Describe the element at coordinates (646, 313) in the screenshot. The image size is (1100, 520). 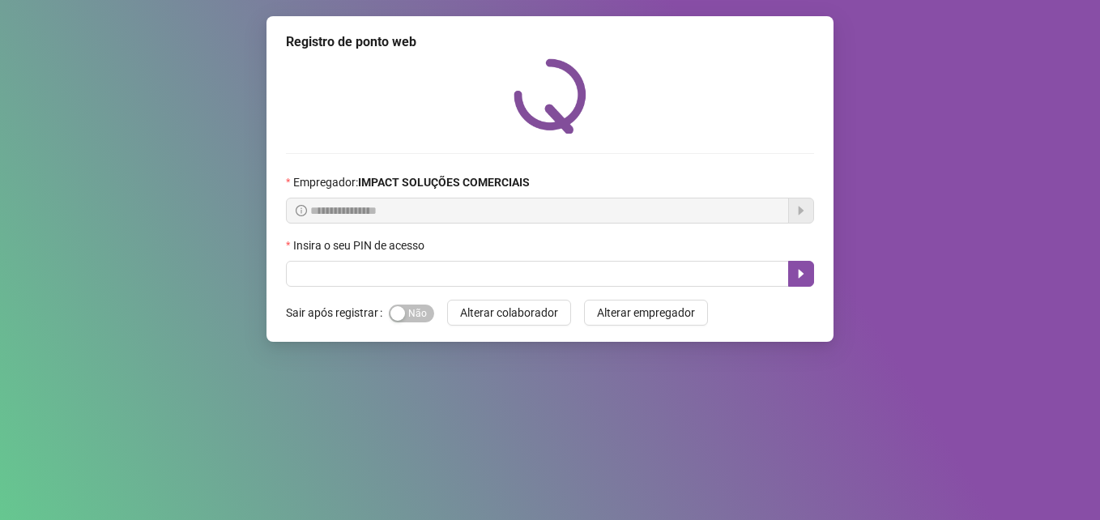
I see `button: Alterar empregador` at that location.